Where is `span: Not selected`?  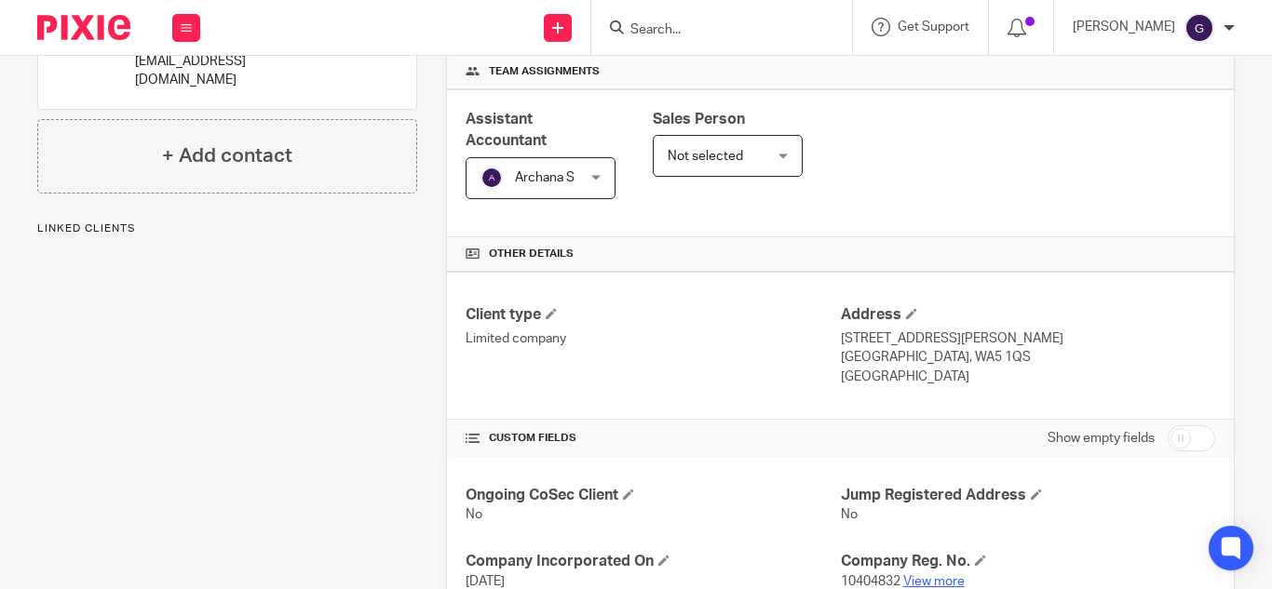
span: Not selected is located at coordinates (705, 156).